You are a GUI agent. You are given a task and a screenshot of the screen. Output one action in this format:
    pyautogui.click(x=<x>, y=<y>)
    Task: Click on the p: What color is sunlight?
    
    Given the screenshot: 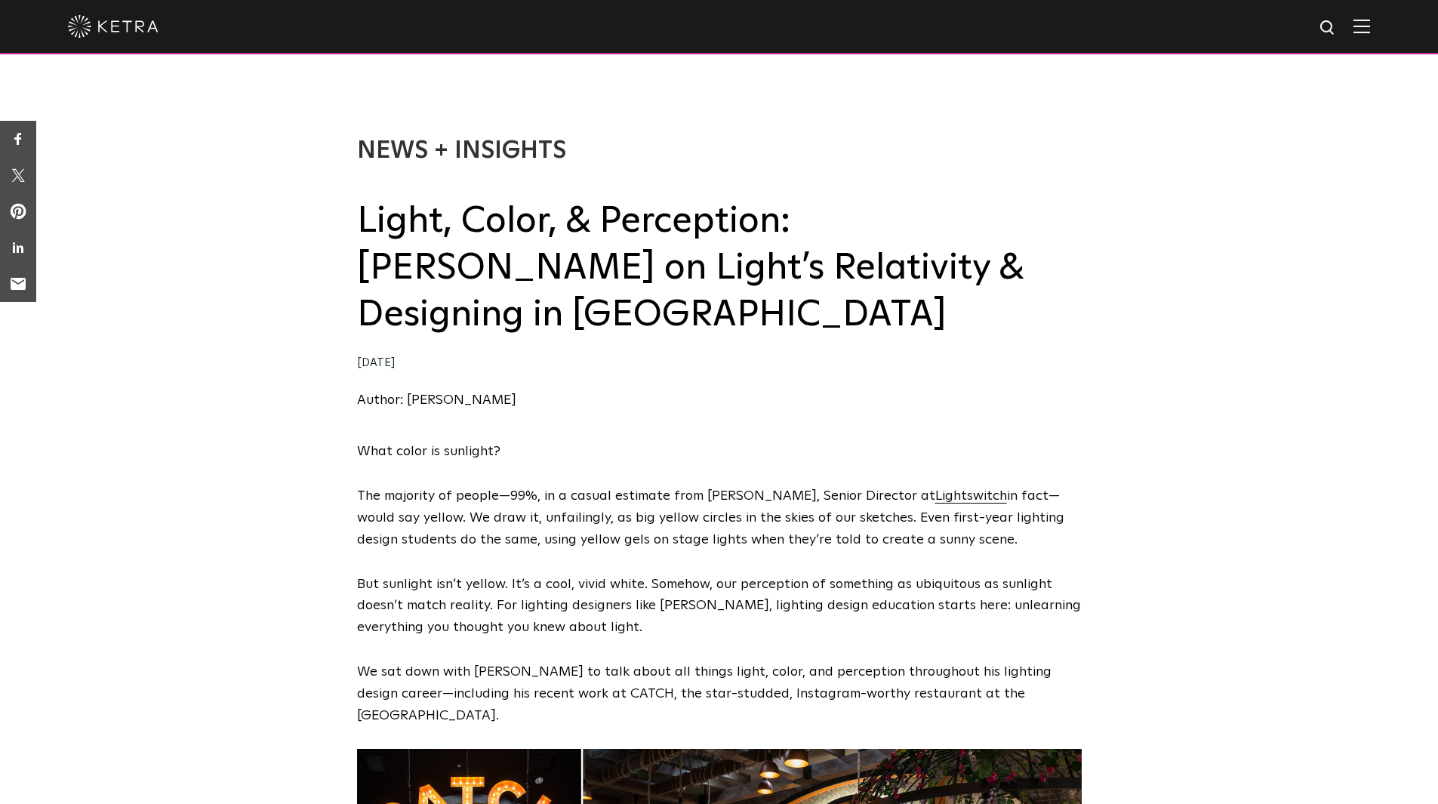 What is the action you would take?
    pyautogui.click(x=719, y=451)
    